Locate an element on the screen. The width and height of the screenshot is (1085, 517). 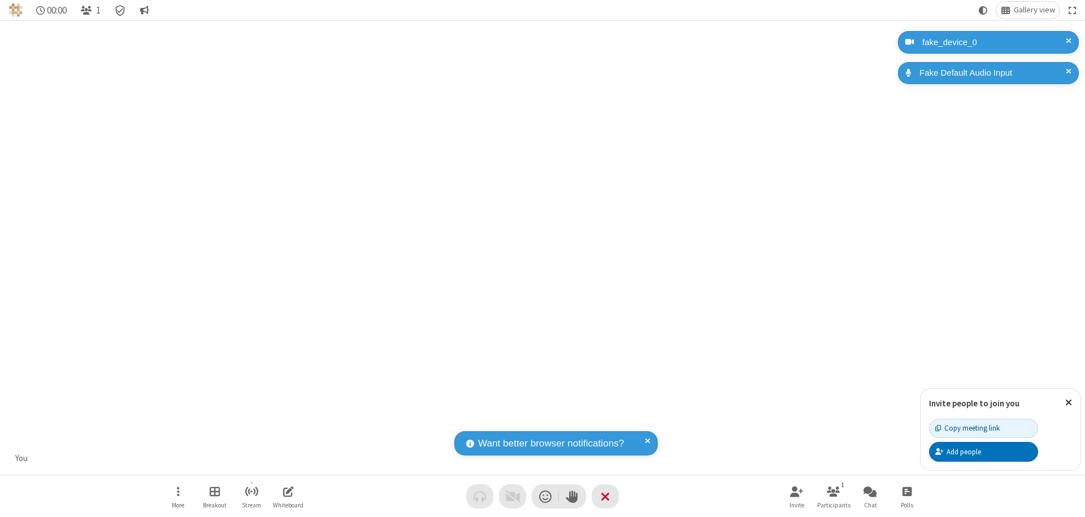
span: Invite is located at coordinates (797, 506).